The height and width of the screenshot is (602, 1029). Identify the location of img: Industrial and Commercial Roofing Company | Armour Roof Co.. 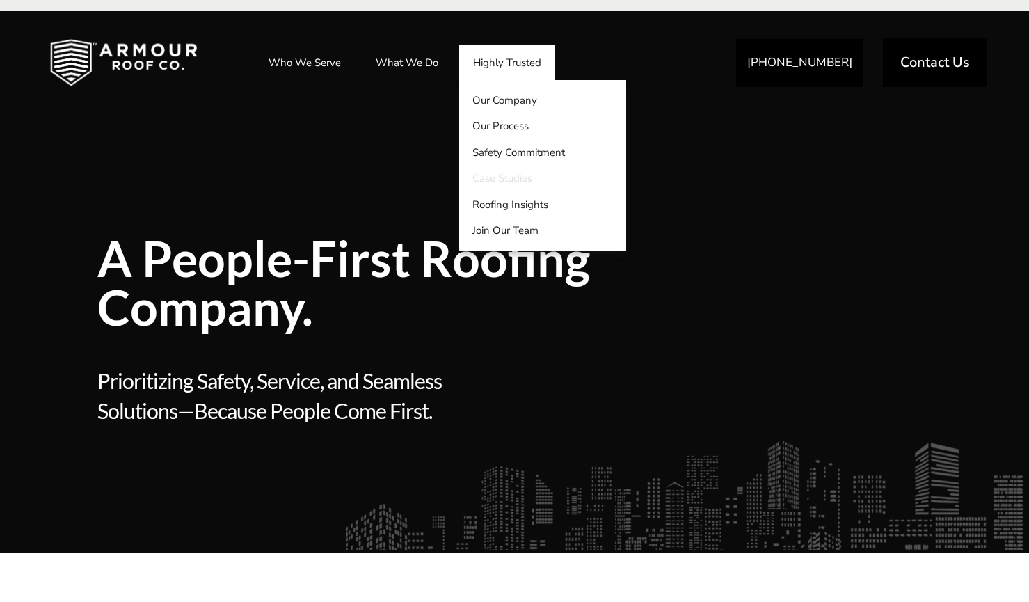
(124, 63).